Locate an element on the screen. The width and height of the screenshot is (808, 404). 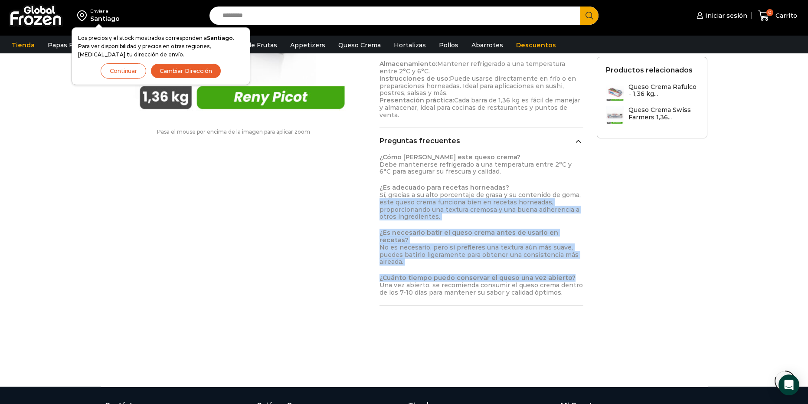
p: Una vez abierto, se recomienda consumir el queso crema dentro de los 7-10 días para mantener su s... is located at coordinates (481, 285).